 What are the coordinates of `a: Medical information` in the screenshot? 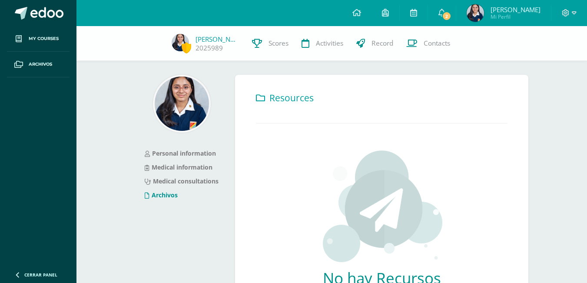 It's located at (179, 167).